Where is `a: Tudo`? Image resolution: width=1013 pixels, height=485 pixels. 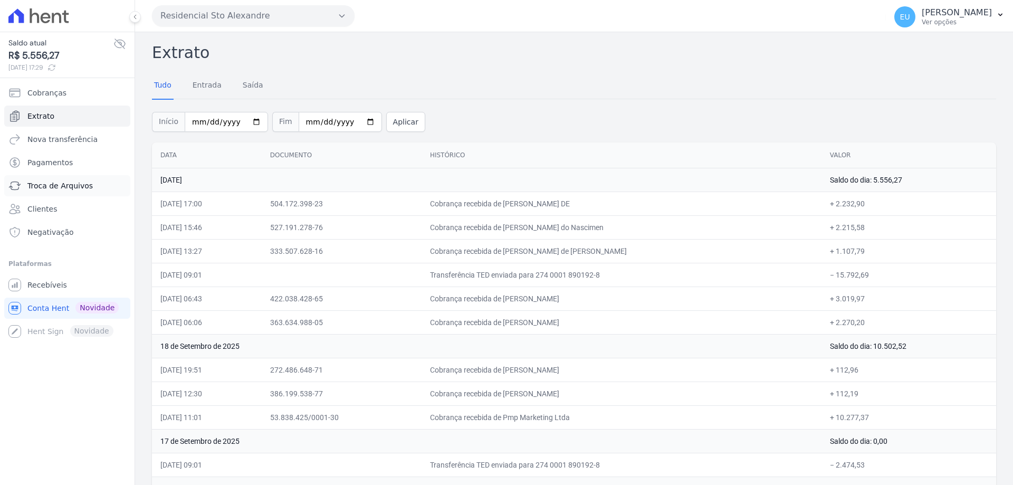
a: Tudo is located at coordinates (163, 86).